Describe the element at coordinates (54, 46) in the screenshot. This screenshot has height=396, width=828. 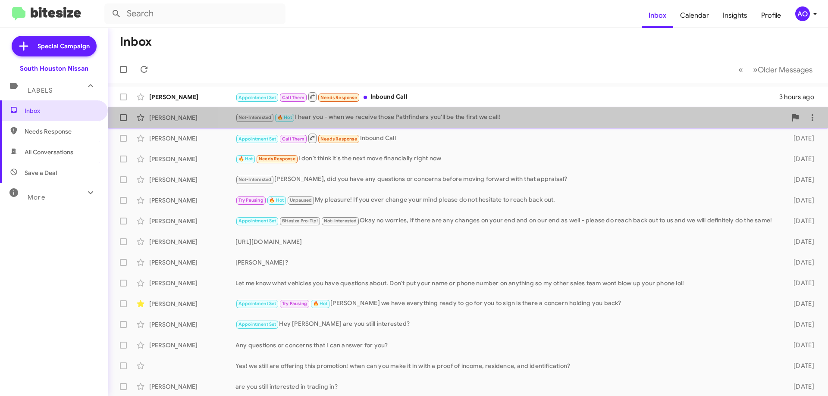
I see `a: Special Campaign` at that location.